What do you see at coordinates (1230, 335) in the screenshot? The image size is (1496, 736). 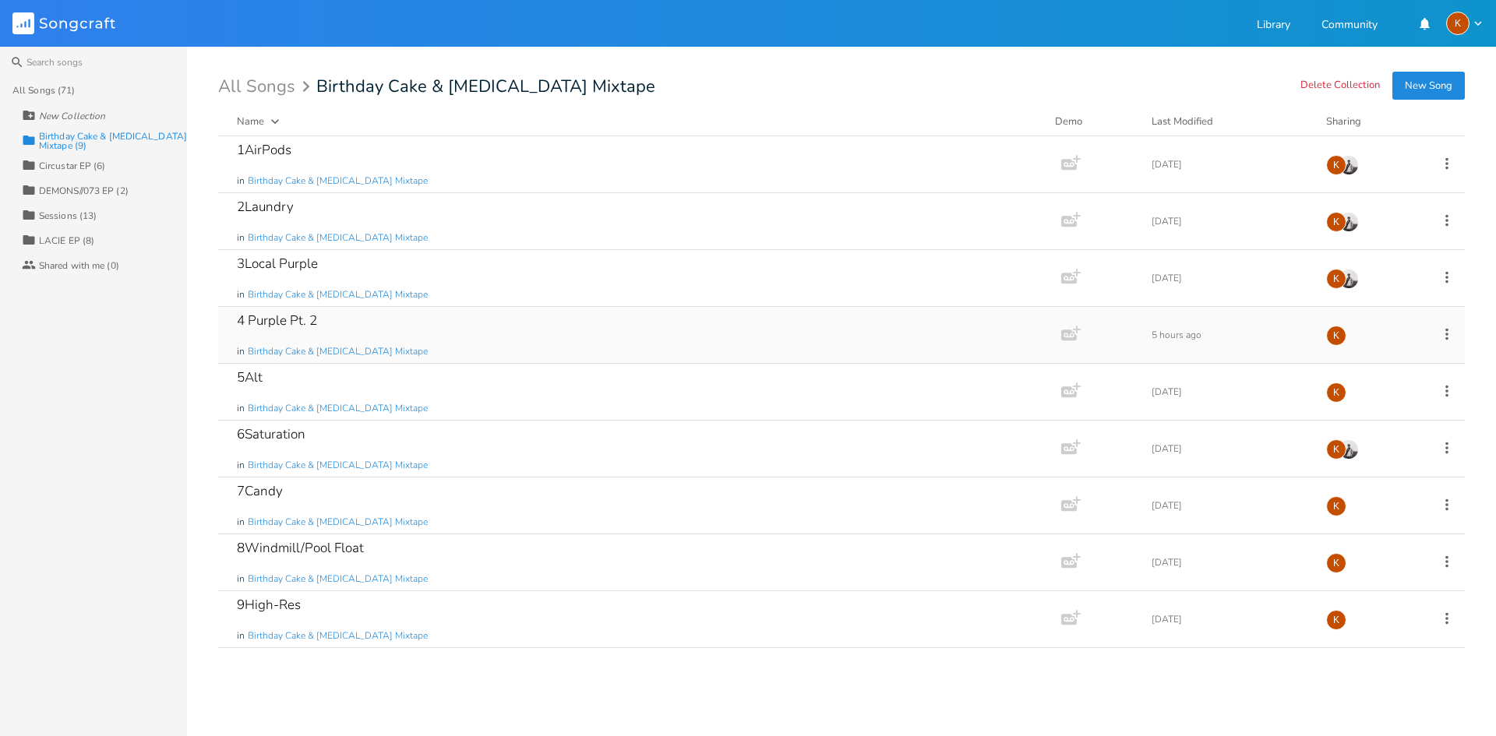 I see `div: 5 hours ago` at bounding box center [1230, 335].